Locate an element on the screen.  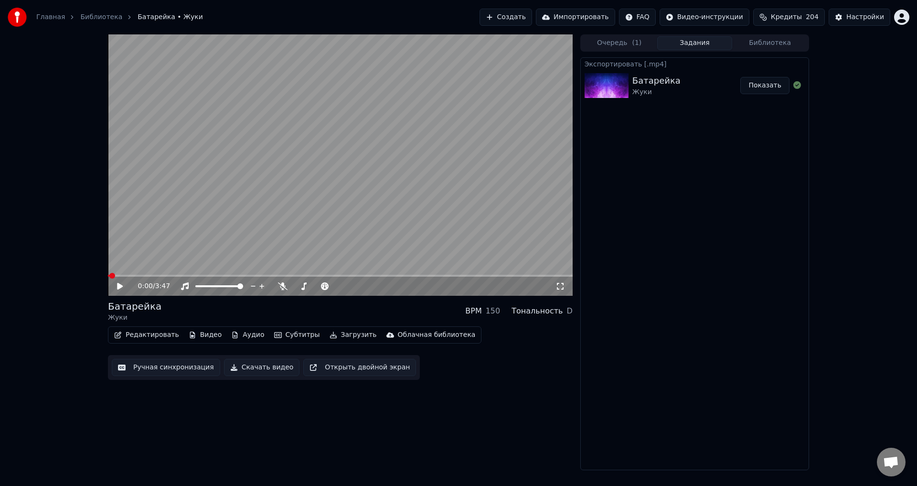
button: Показать is located at coordinates (765, 86).